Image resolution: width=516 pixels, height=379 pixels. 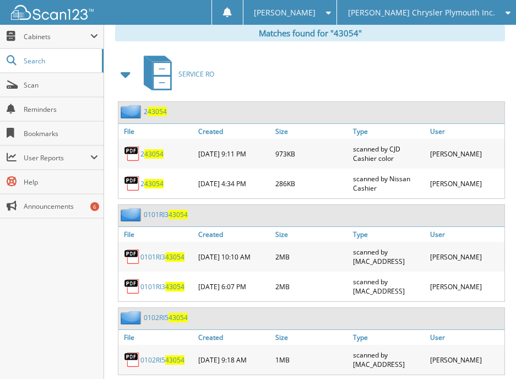 I want to click on div: 1MB, so click(x=311, y=360).